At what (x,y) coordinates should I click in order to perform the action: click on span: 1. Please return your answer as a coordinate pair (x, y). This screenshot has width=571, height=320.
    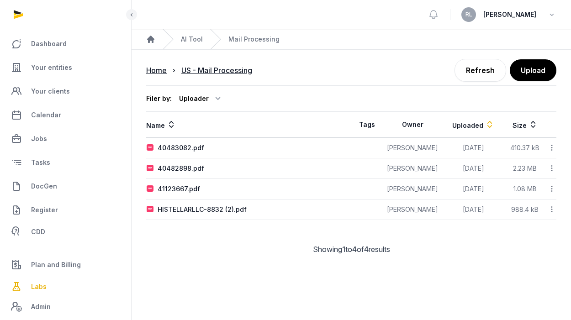
    Looking at the image, I should click on (343, 249).